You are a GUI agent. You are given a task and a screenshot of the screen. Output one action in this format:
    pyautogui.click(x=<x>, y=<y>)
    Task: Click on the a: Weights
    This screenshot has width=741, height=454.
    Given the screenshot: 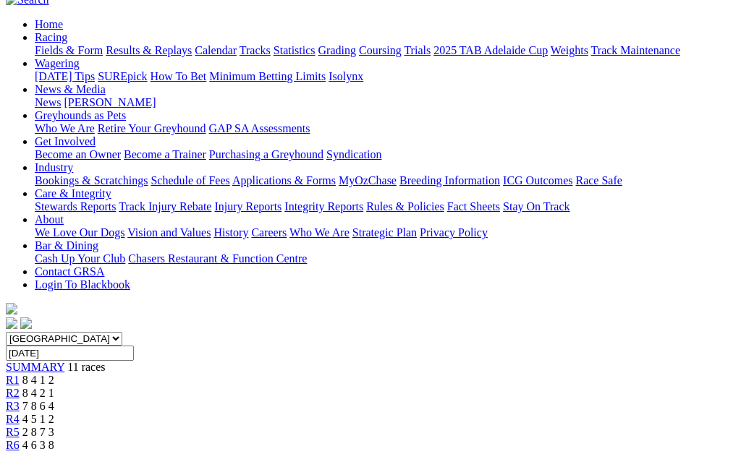 What is the action you would take?
    pyautogui.click(x=569, y=50)
    